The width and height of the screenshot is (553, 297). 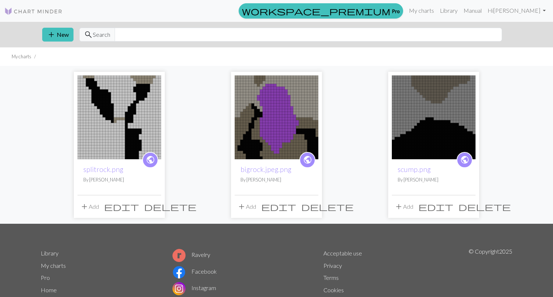 What do you see at coordinates (334, 289) in the screenshot?
I see `a: Cookies` at bounding box center [334, 289].